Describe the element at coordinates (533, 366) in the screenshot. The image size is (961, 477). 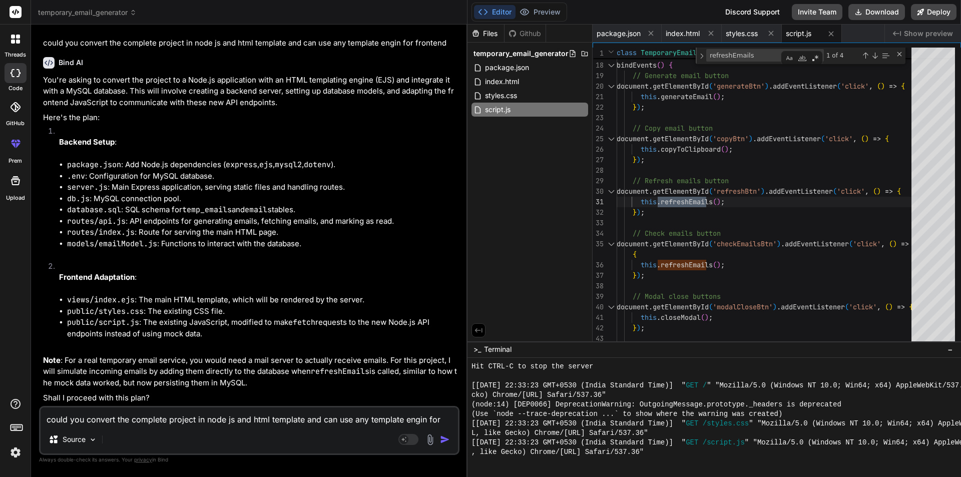
I see `span: Hit CTRL-C to stop the server` at that location.